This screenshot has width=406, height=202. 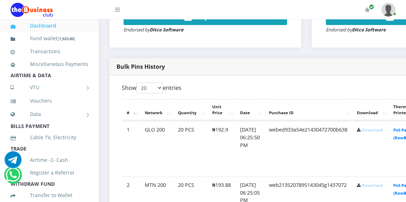 I want to click on a: Data, so click(x=49, y=115).